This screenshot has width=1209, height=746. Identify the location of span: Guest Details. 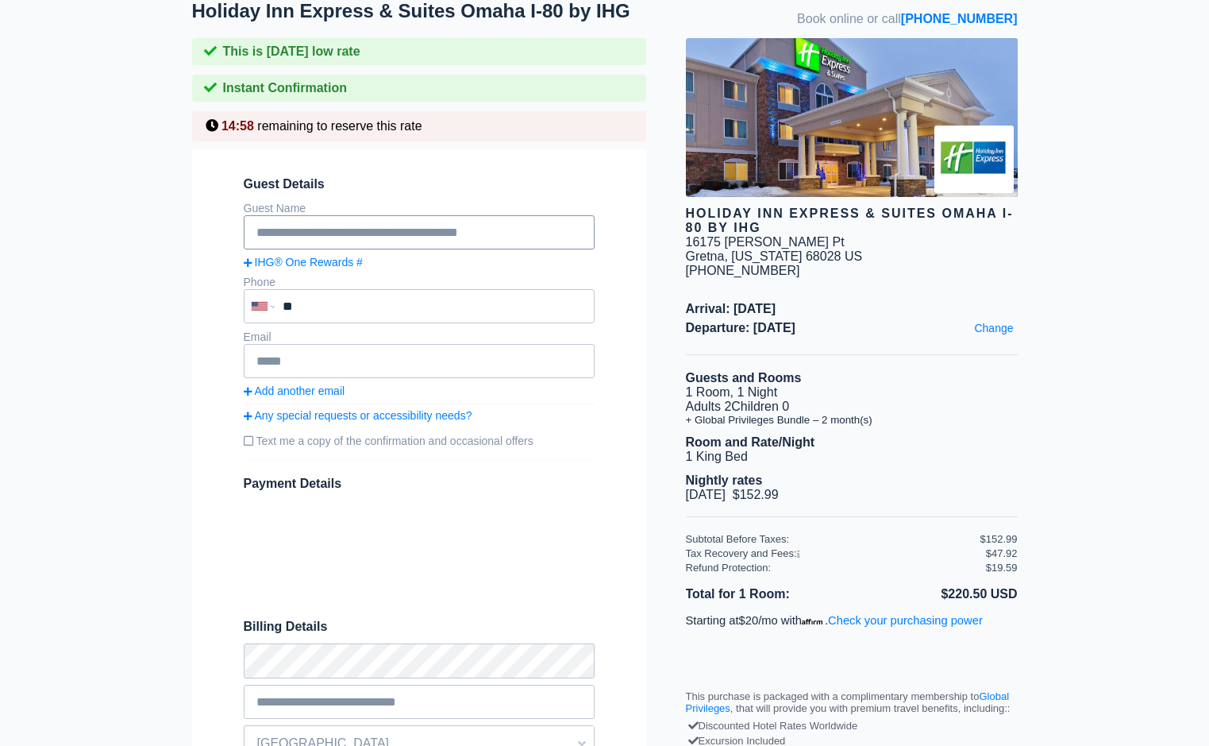
(419, 184).